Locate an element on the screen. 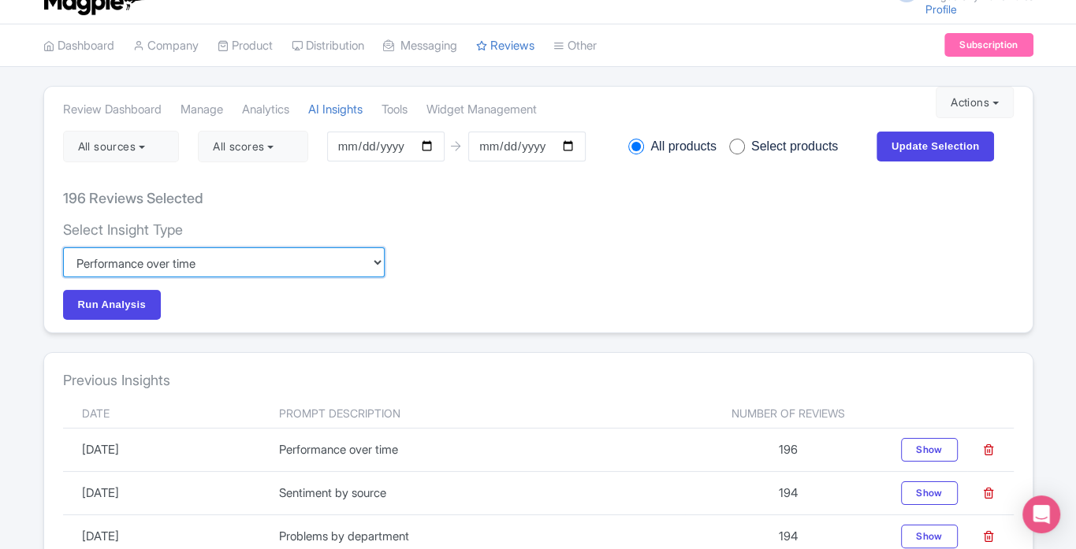 The image size is (1076, 549). button: Actions is located at coordinates (974, 102).